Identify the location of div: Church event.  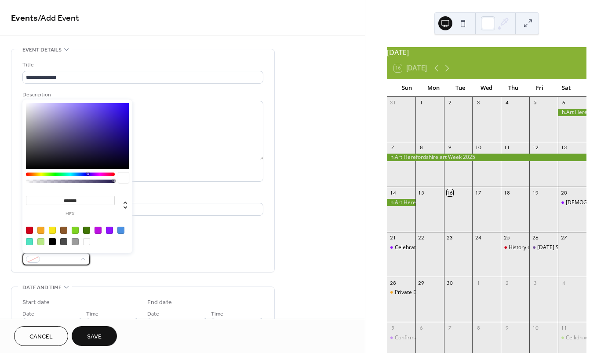
(572, 202).